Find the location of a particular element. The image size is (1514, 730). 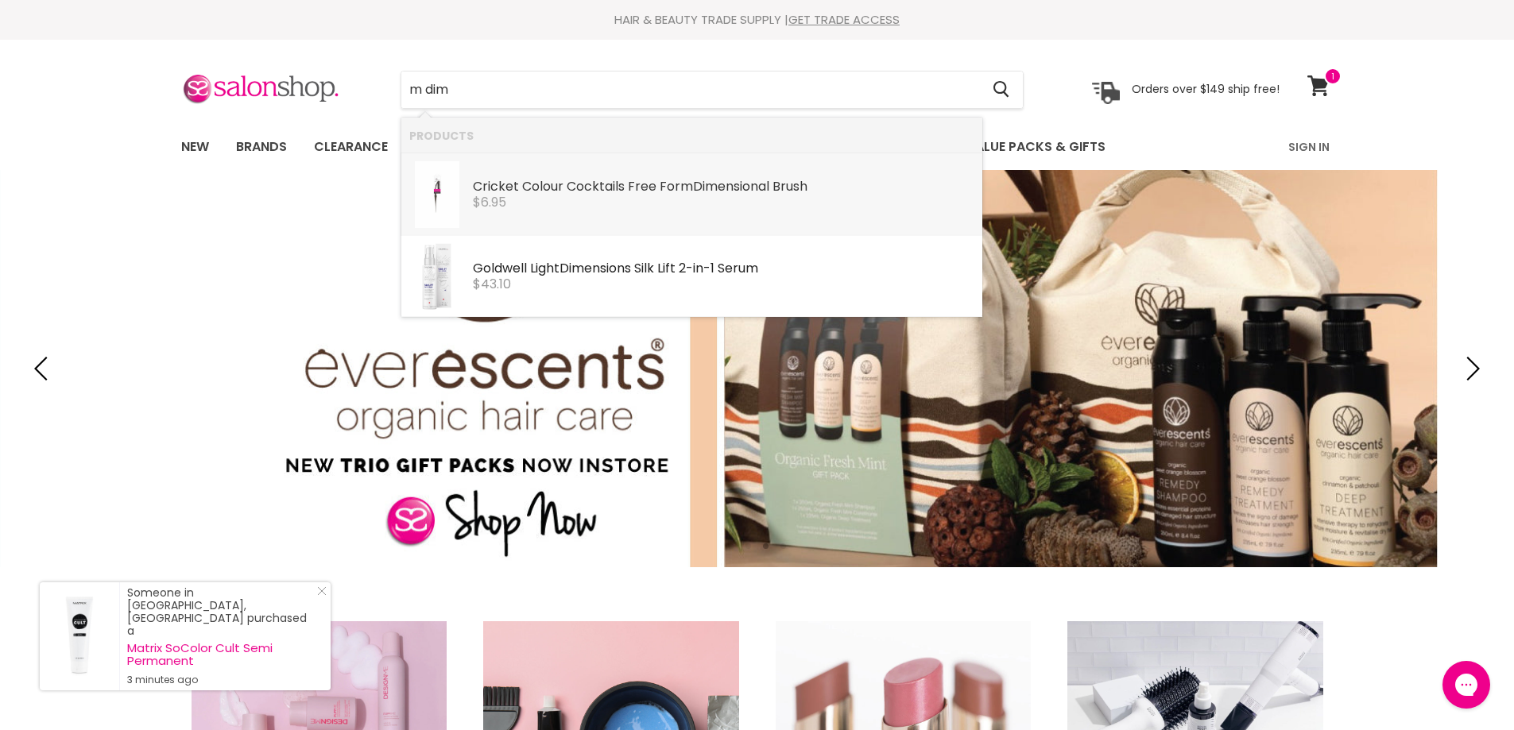

button: Gorgias live chat is located at coordinates (32, 29).